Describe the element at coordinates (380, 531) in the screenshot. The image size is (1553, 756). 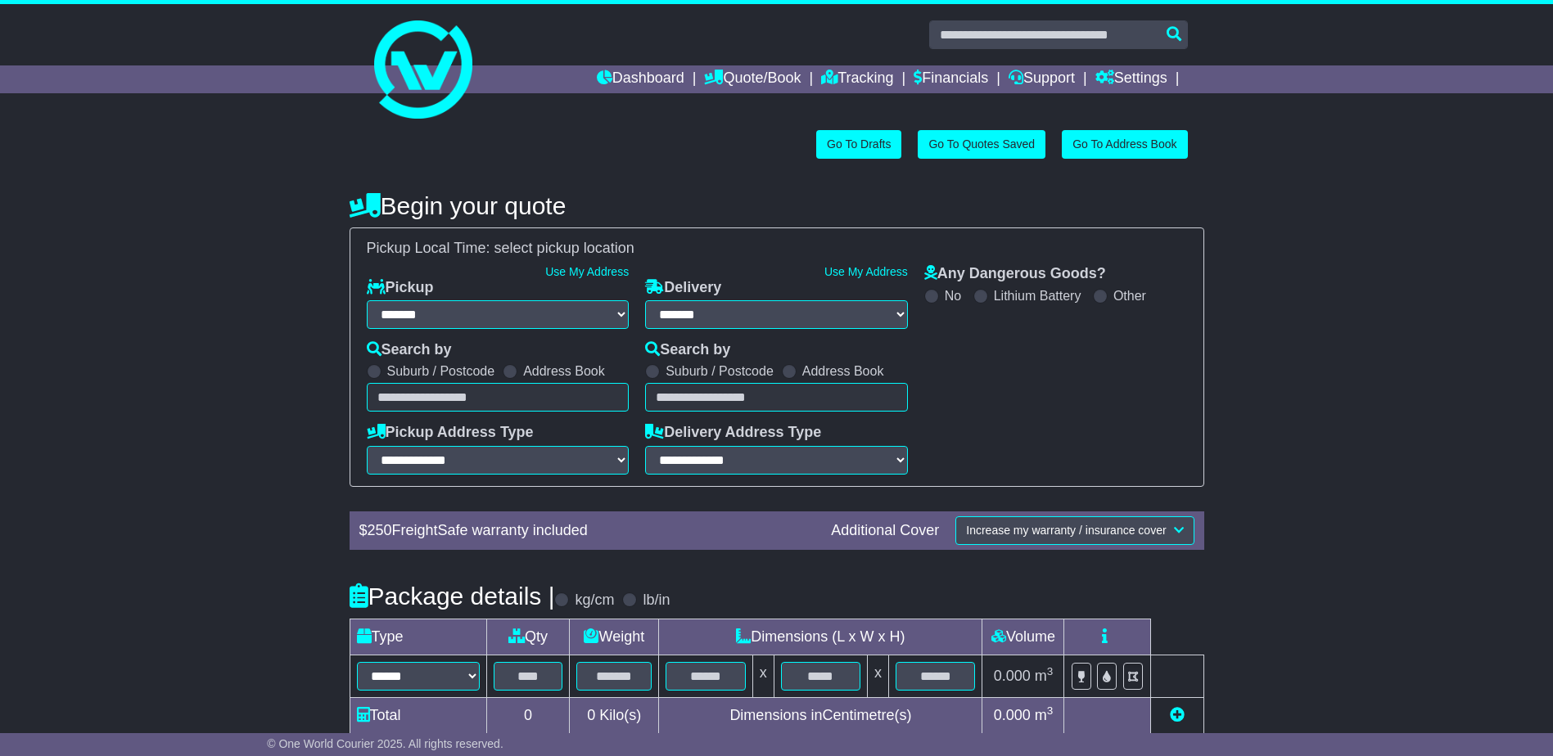
I see `span: 250` at that location.